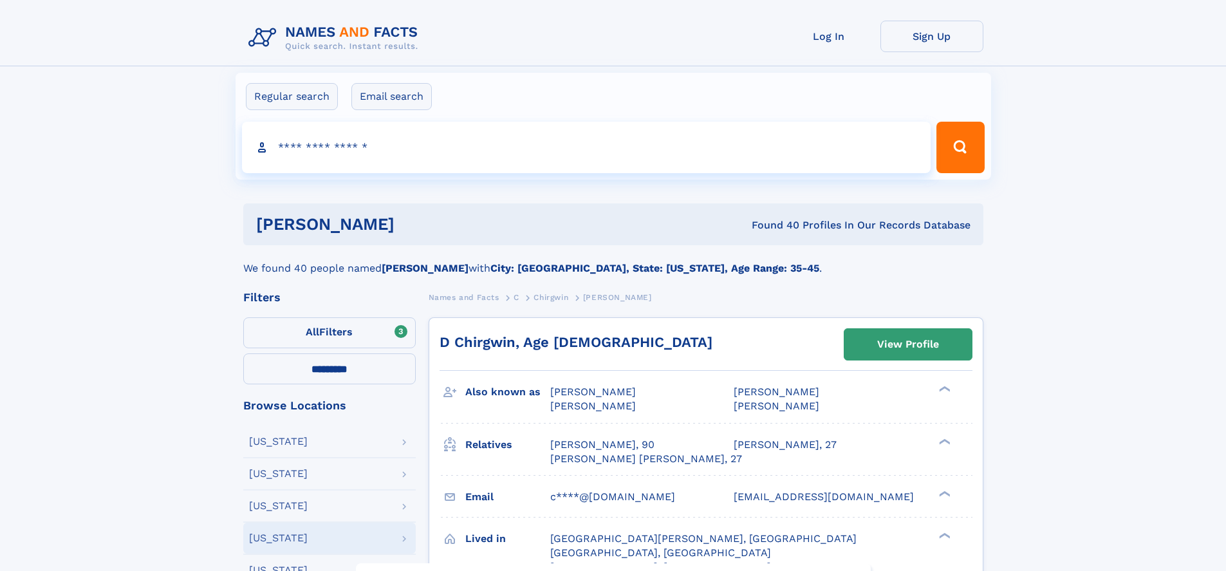  What do you see at coordinates (312, 331) in the screenshot?
I see `span: All` at bounding box center [312, 331].